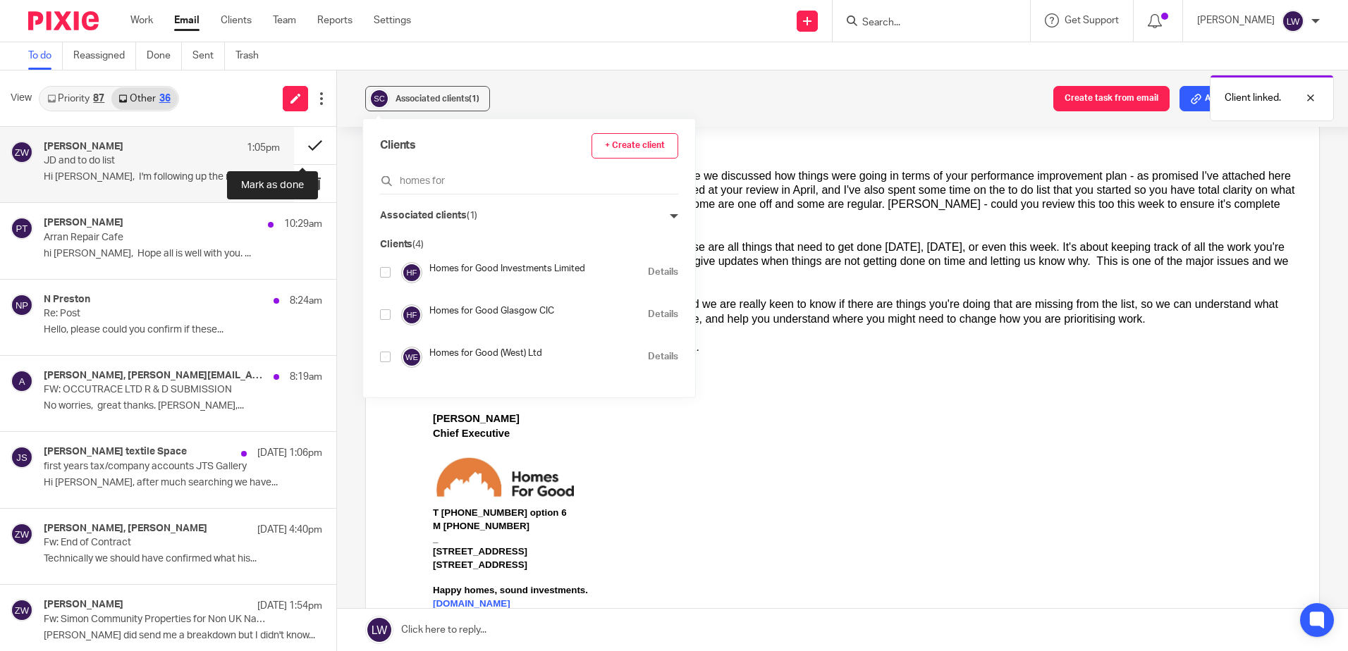  Describe the element at coordinates (142, 20) in the screenshot. I see `a: Work` at that location.